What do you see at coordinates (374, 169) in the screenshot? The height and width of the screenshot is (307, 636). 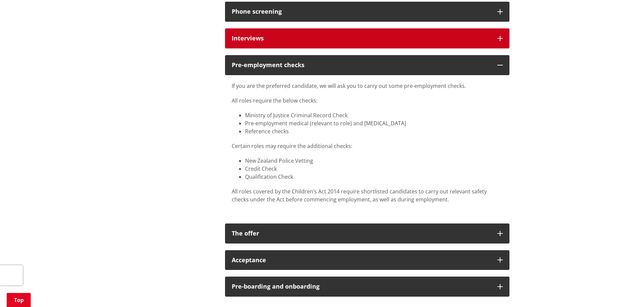 I see `li: Credit Check` at bounding box center [374, 169].